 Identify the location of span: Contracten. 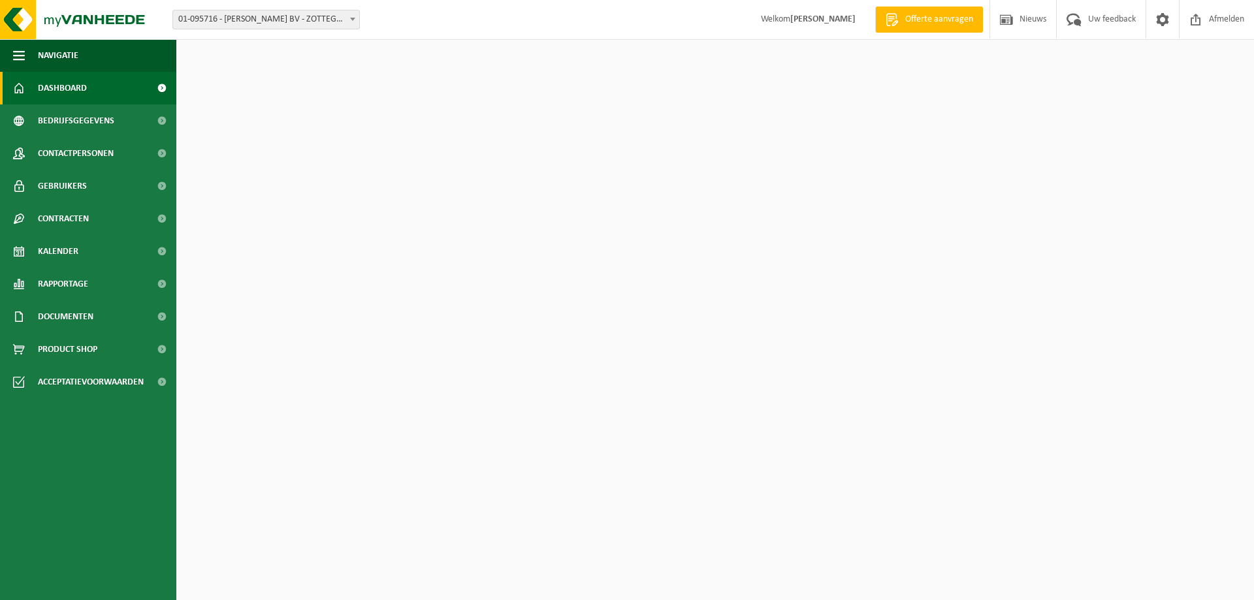
(63, 219).